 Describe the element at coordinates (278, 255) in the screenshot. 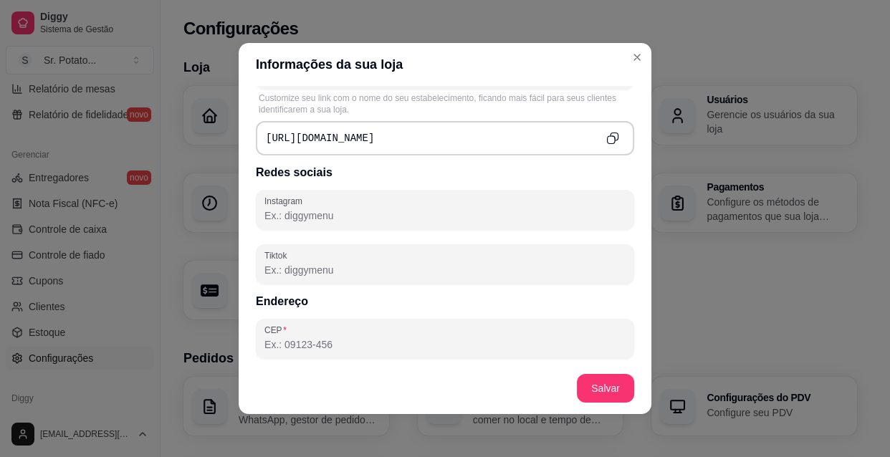

I see `label: Tiktok` at that location.